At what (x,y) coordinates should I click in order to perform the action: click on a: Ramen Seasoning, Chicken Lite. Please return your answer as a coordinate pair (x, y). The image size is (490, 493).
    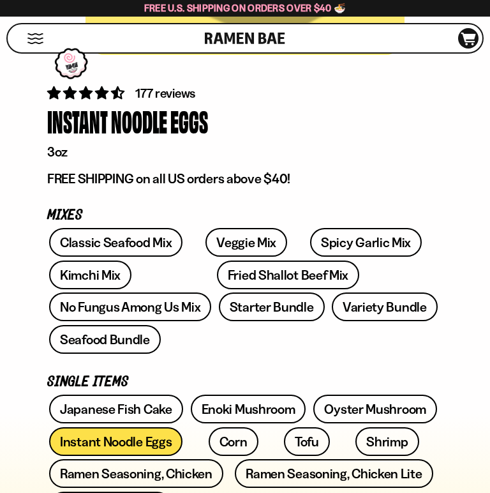
    Looking at the image, I should click on (334, 473).